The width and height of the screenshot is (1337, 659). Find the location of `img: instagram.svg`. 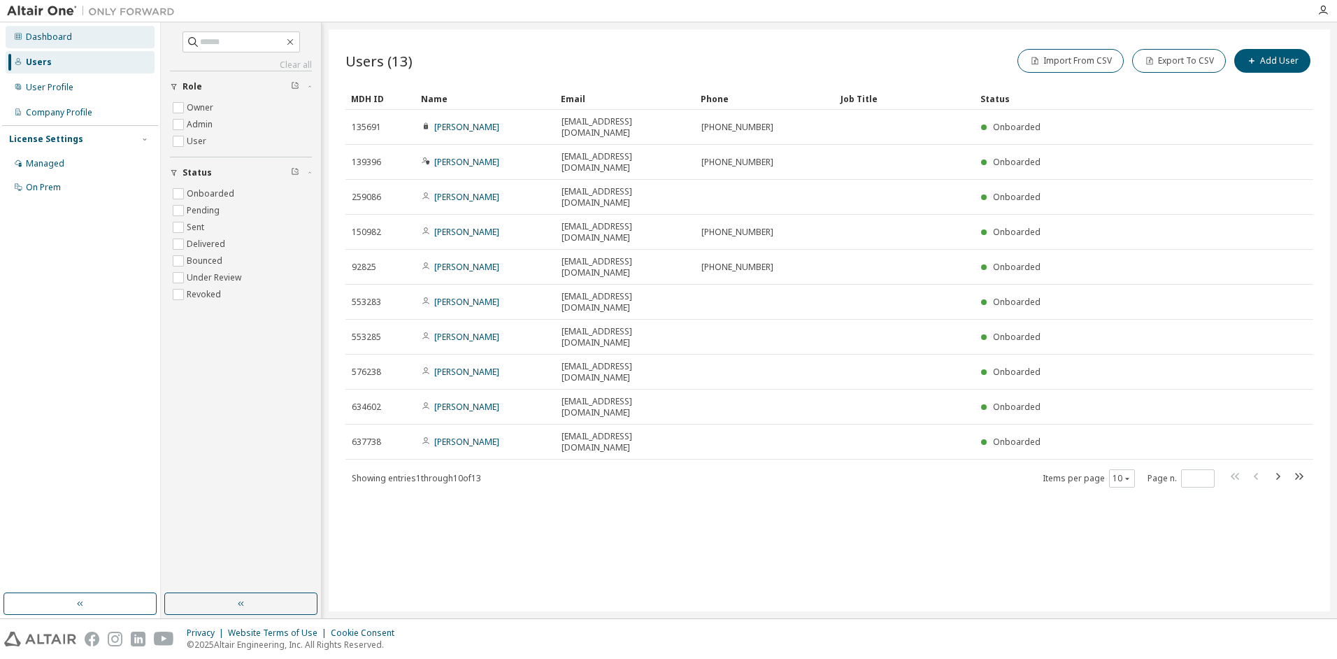

img: instagram.svg is located at coordinates (115, 638).